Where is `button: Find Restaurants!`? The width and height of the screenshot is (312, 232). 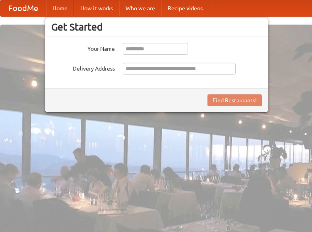 button: Find Restaurants! is located at coordinates (234, 100).